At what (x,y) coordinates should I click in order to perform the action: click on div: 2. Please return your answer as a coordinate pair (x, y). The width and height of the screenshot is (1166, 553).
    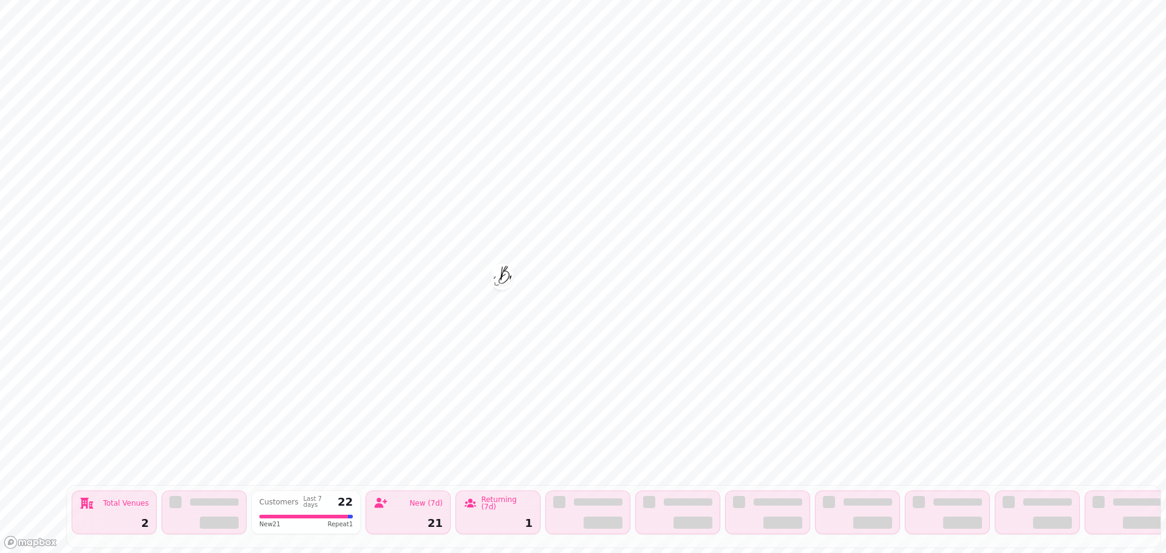
    Looking at the image, I should click on (114, 523).